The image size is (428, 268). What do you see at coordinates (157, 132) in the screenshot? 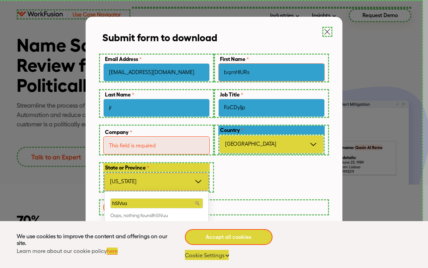
I see `label: Company` at bounding box center [157, 132].